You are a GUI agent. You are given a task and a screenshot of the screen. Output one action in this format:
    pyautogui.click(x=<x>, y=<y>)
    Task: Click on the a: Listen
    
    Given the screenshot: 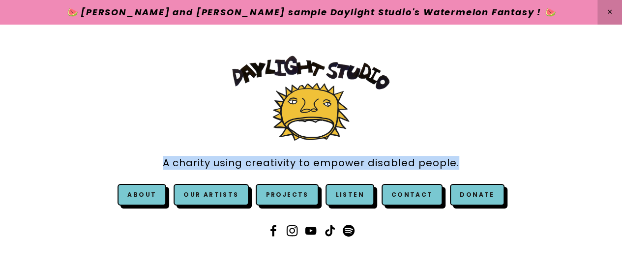 What is the action you would take?
    pyautogui.click(x=350, y=194)
    